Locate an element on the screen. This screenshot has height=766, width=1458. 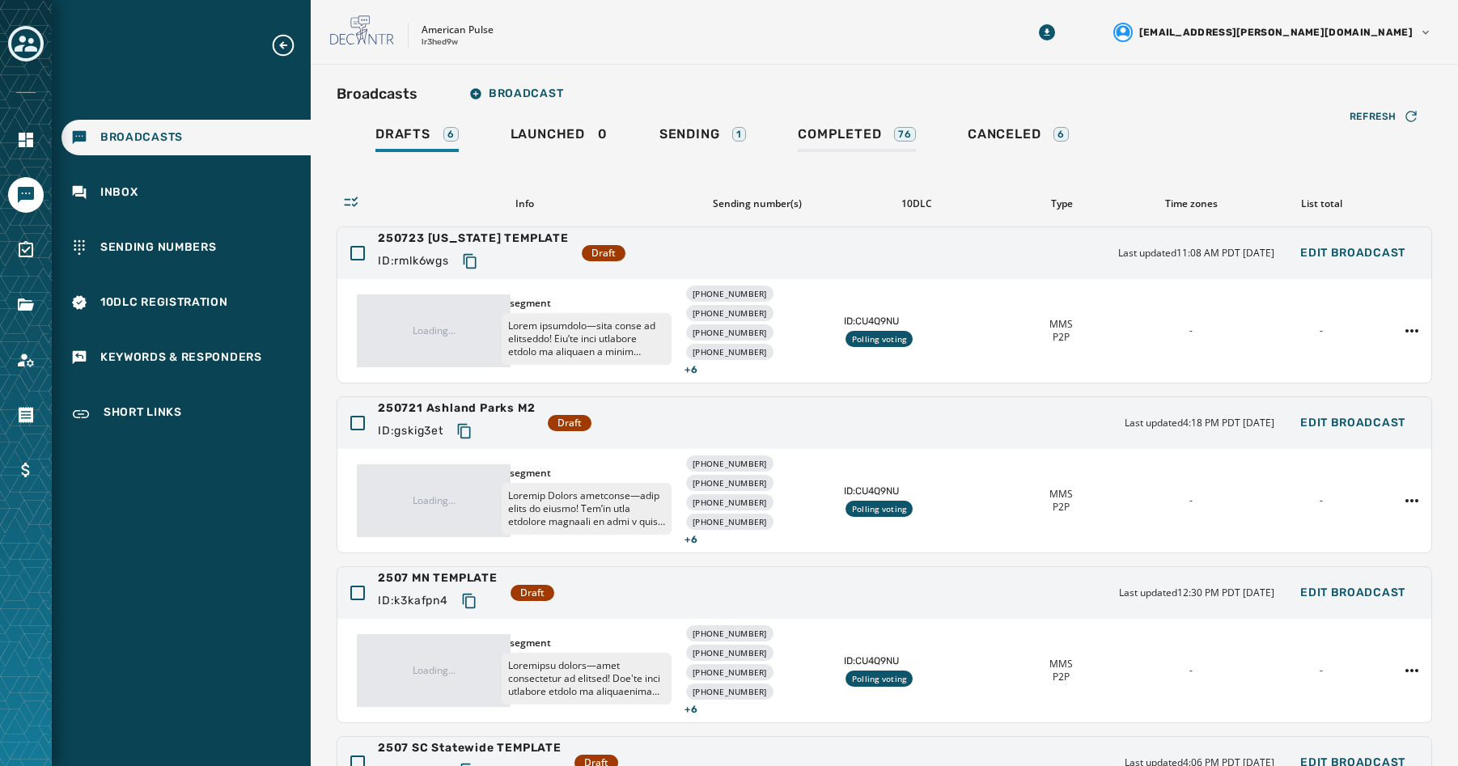
span: Keywords & Responders is located at coordinates (181, 358).